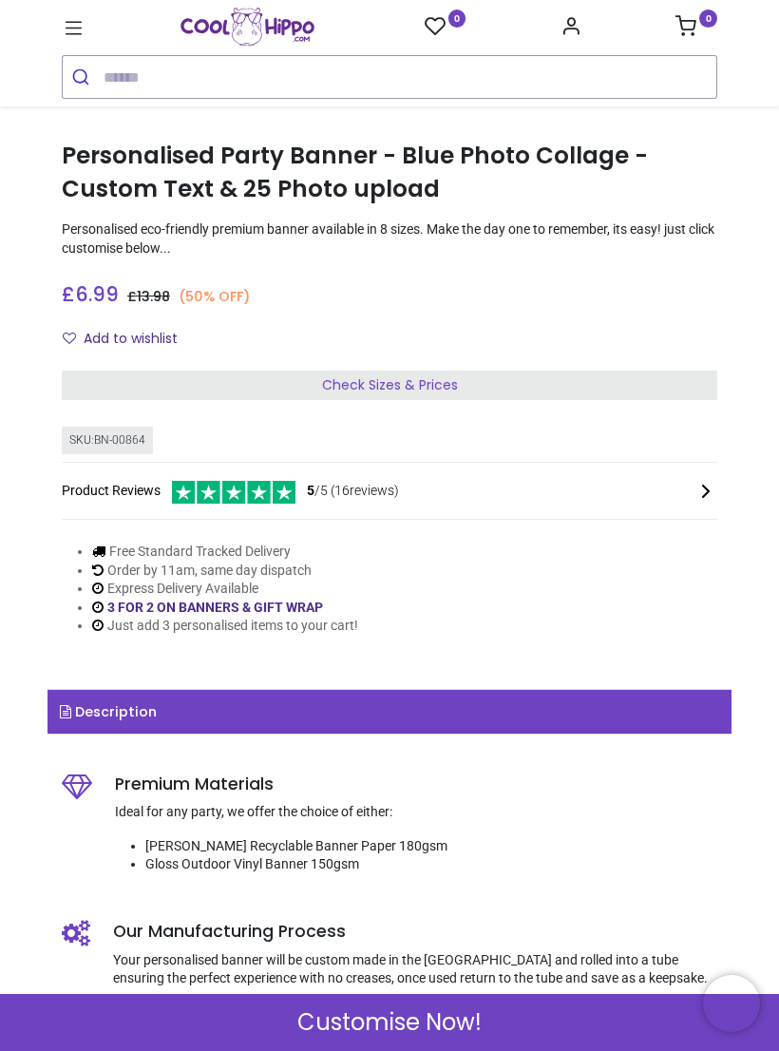 The height and width of the screenshot is (1051, 779). I want to click on button: Submit, so click(83, 77).